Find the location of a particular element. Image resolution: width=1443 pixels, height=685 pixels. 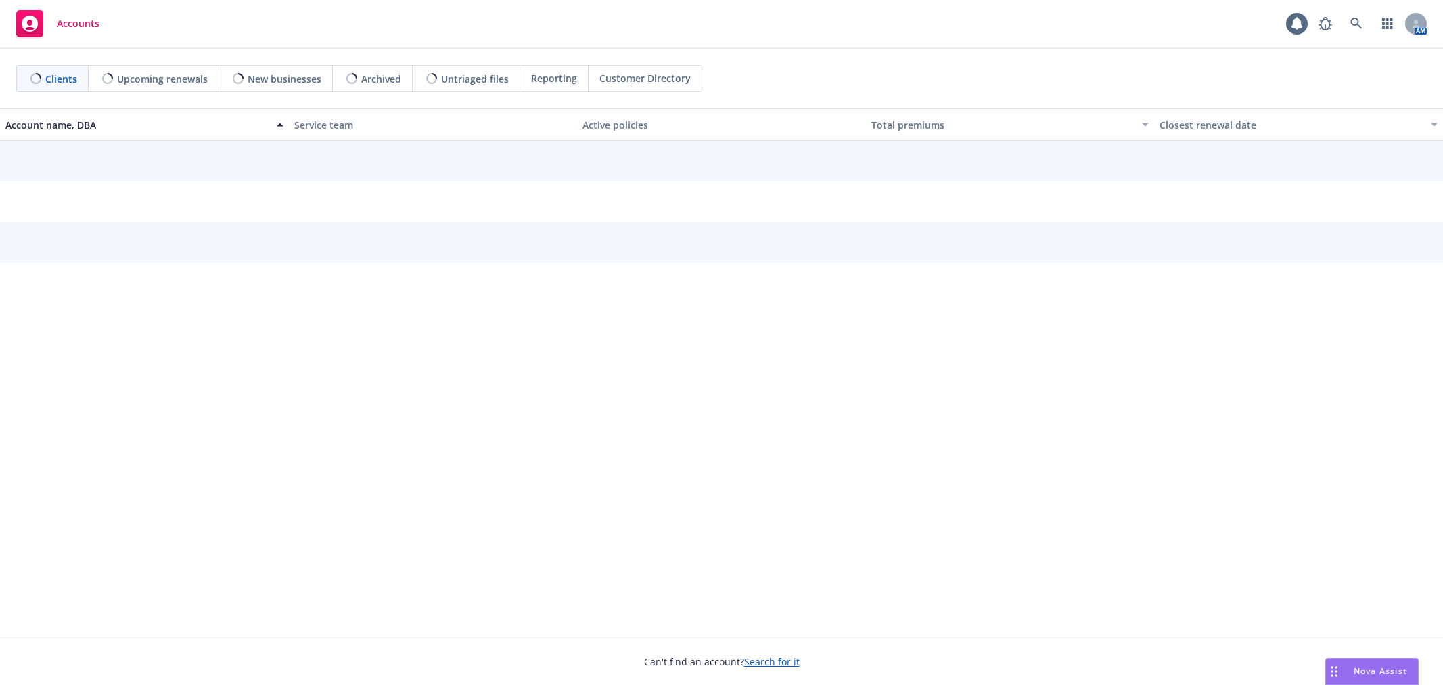

span: New businesses is located at coordinates (284, 79).